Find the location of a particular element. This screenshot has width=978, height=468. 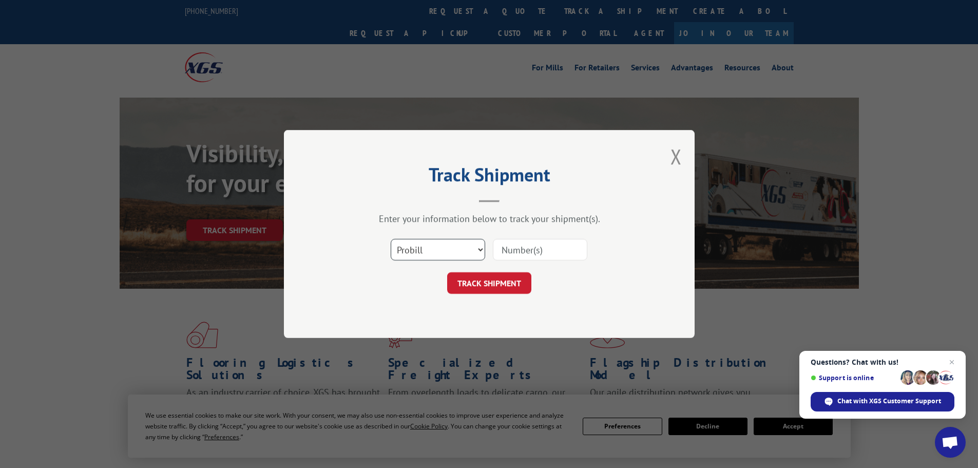

span: Support is online is located at coordinates (854, 377).